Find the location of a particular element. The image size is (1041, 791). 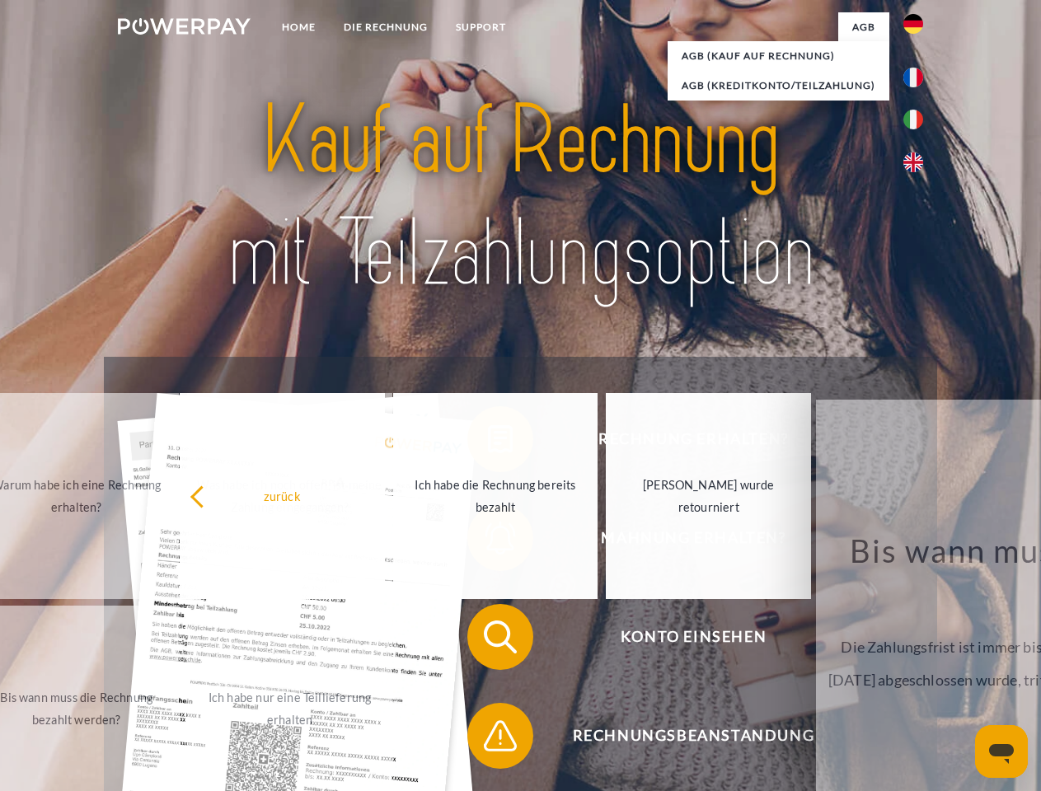

a: Home is located at coordinates (298, 27).